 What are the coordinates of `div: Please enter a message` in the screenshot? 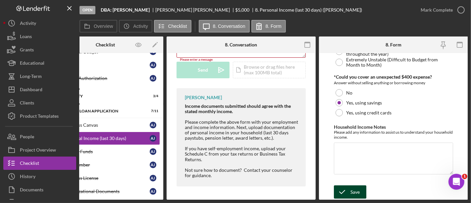 It's located at (241, 60).